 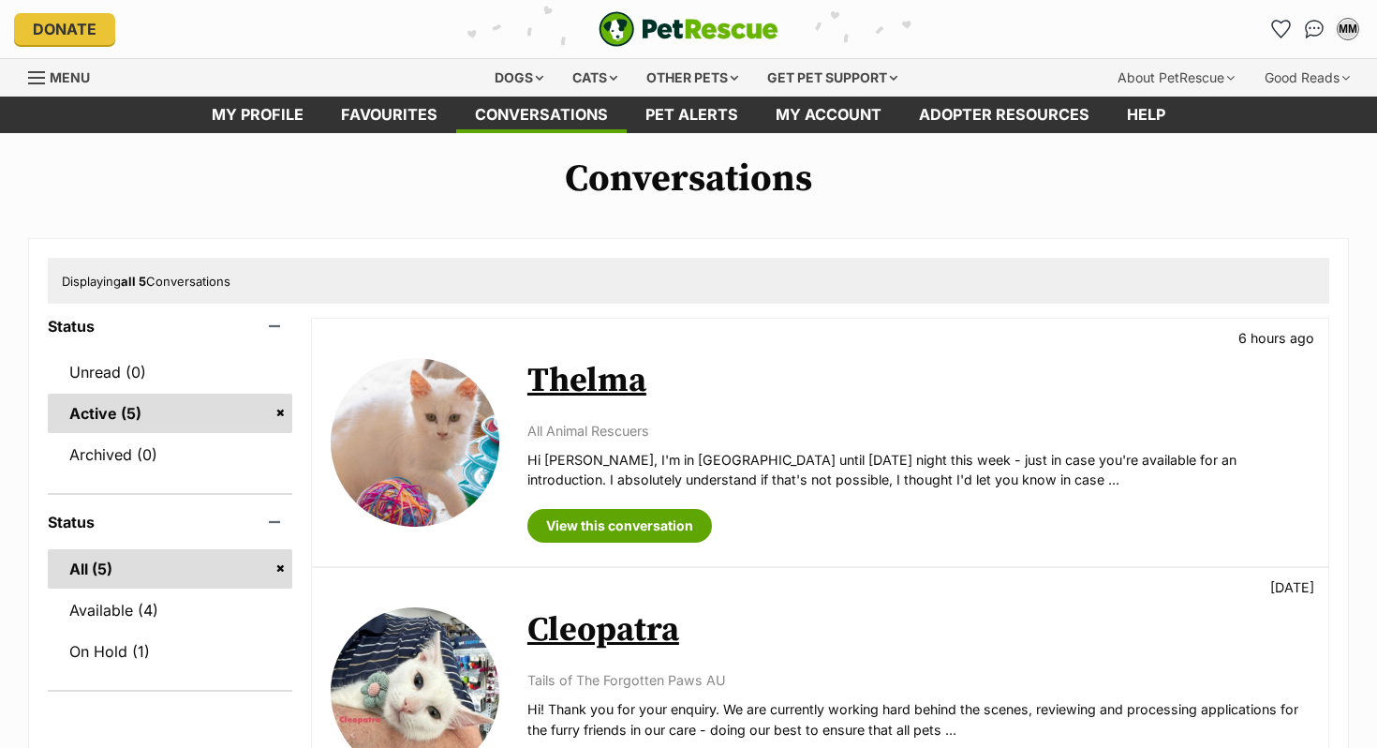 I want to click on a: Available (4), so click(x=170, y=610).